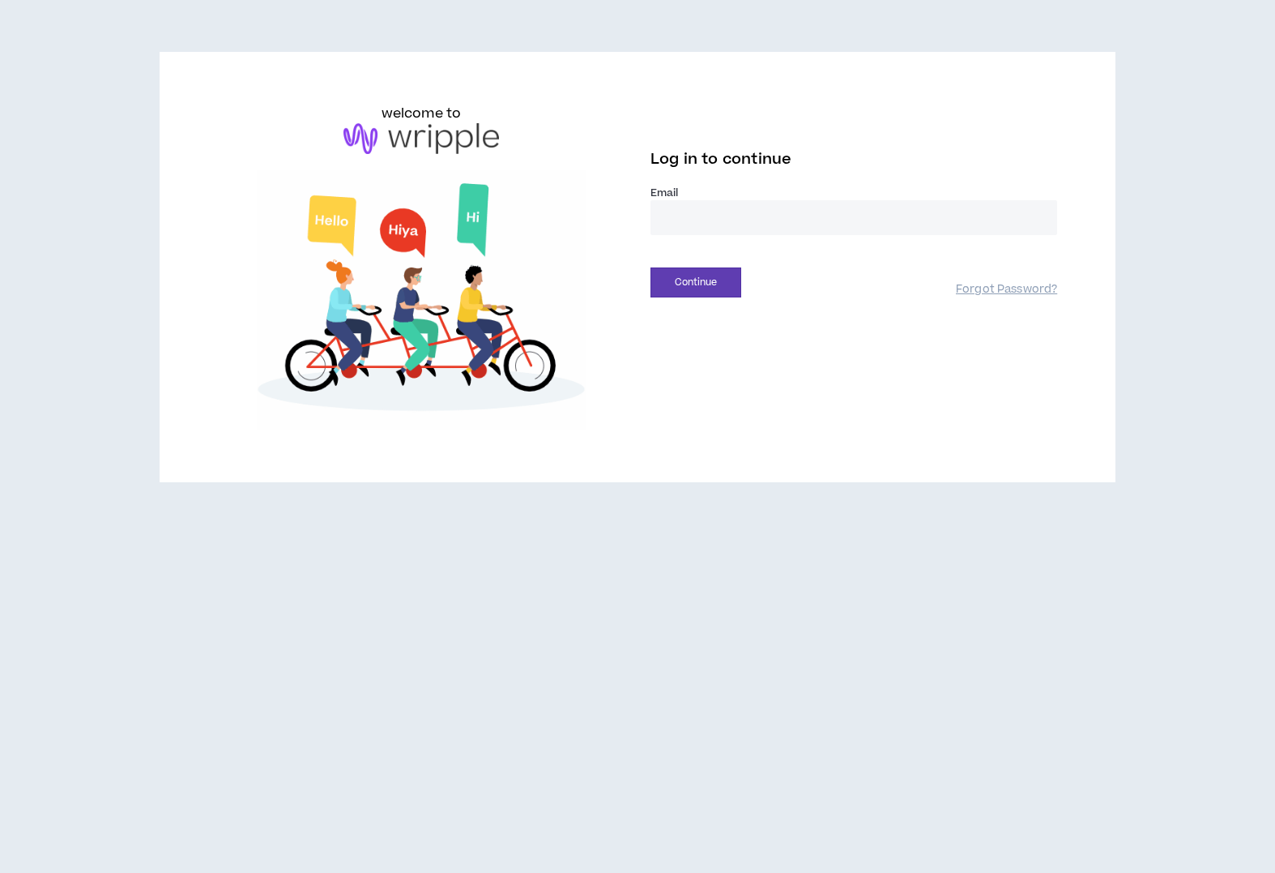  Describe the element at coordinates (854, 193) in the screenshot. I see `label: Email` at that location.